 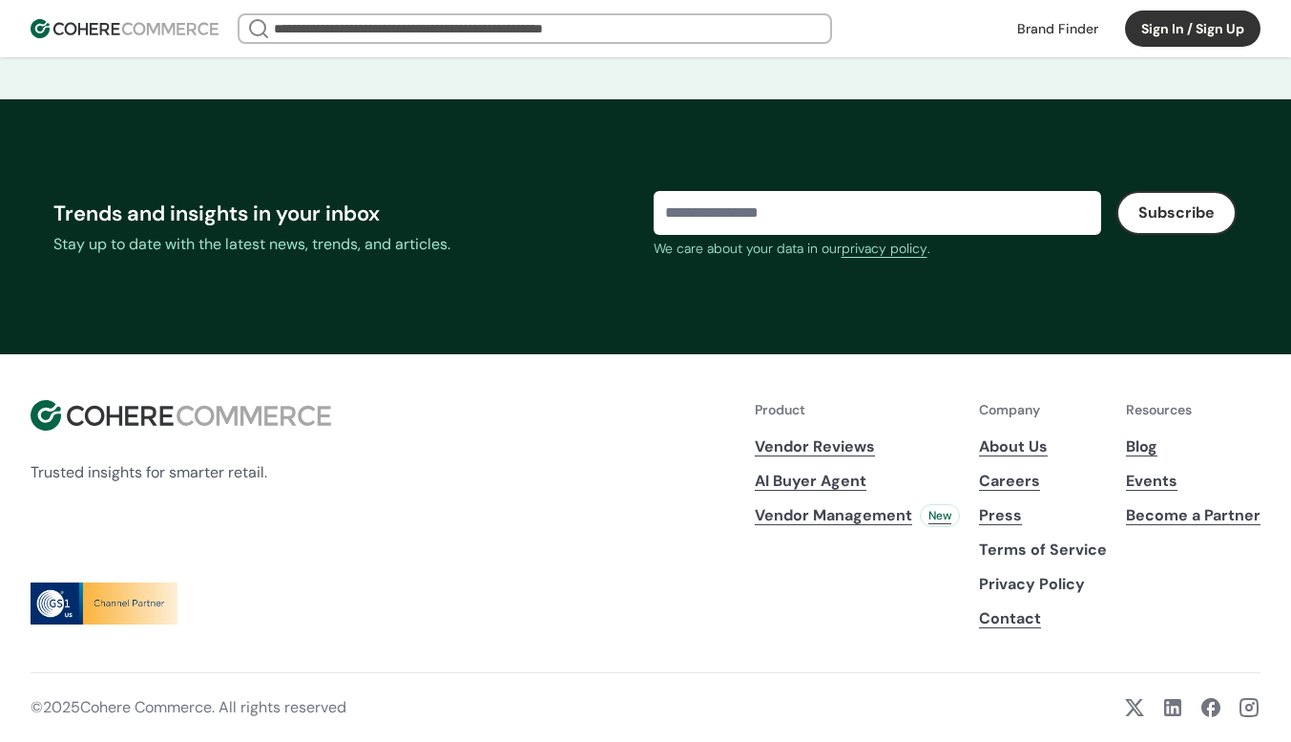 I want to click on p: Resources, so click(x=1193, y=409).